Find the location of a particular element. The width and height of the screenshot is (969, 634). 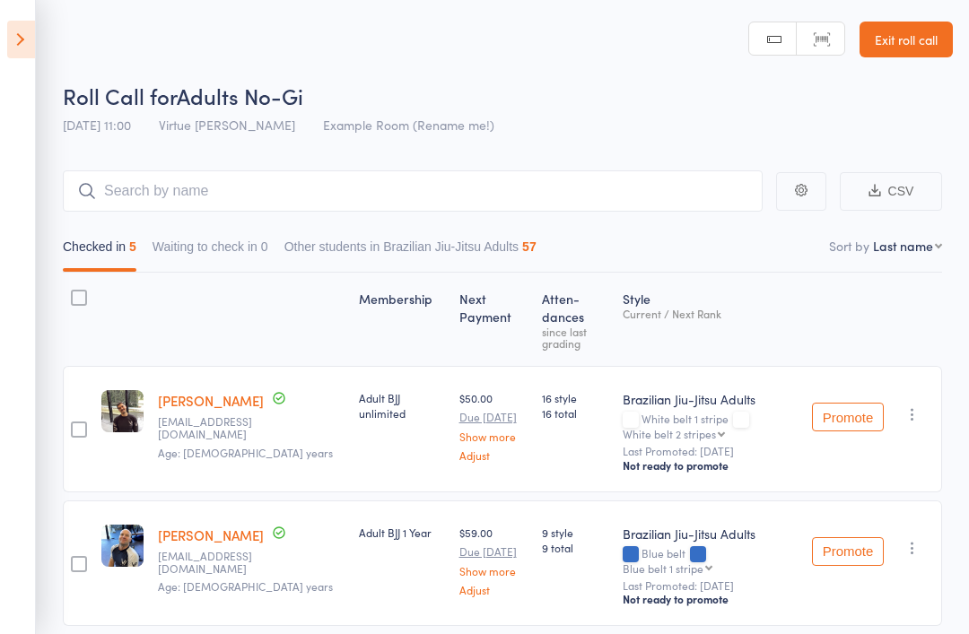

div: 5 is located at coordinates (133, 247).